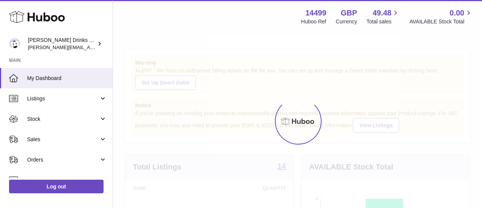  What do you see at coordinates (382, 13) in the screenshot?
I see `span: 49.48` at bounding box center [382, 13].